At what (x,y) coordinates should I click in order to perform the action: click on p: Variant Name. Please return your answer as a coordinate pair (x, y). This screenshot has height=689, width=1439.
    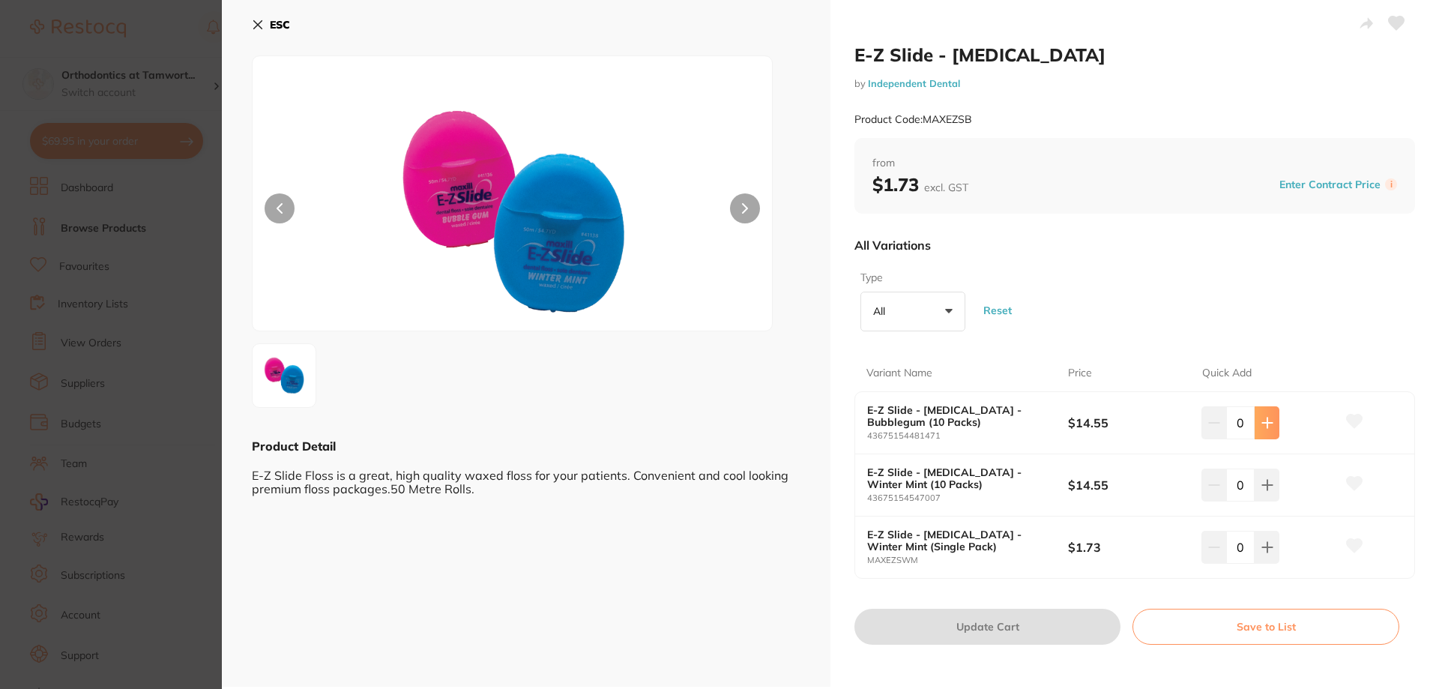
    Looking at the image, I should click on (899, 373).